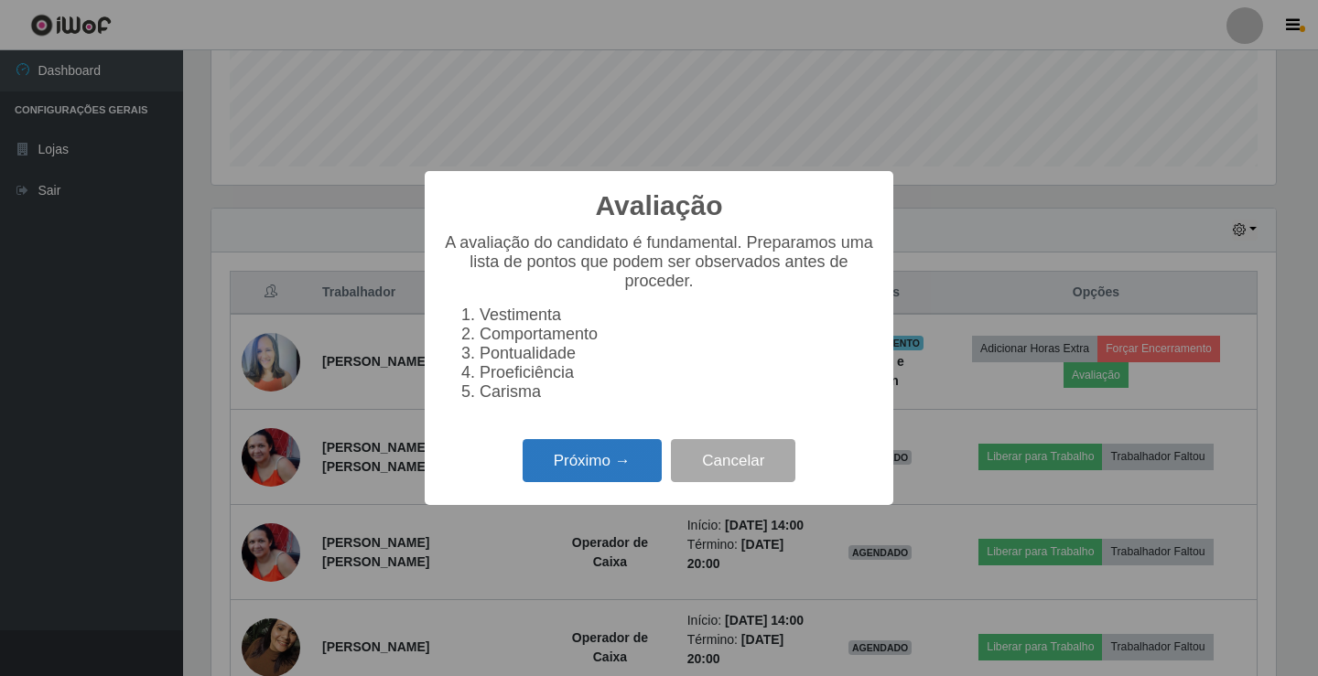 The width and height of the screenshot is (1318, 676). I want to click on li: Pontualidade, so click(677, 353).